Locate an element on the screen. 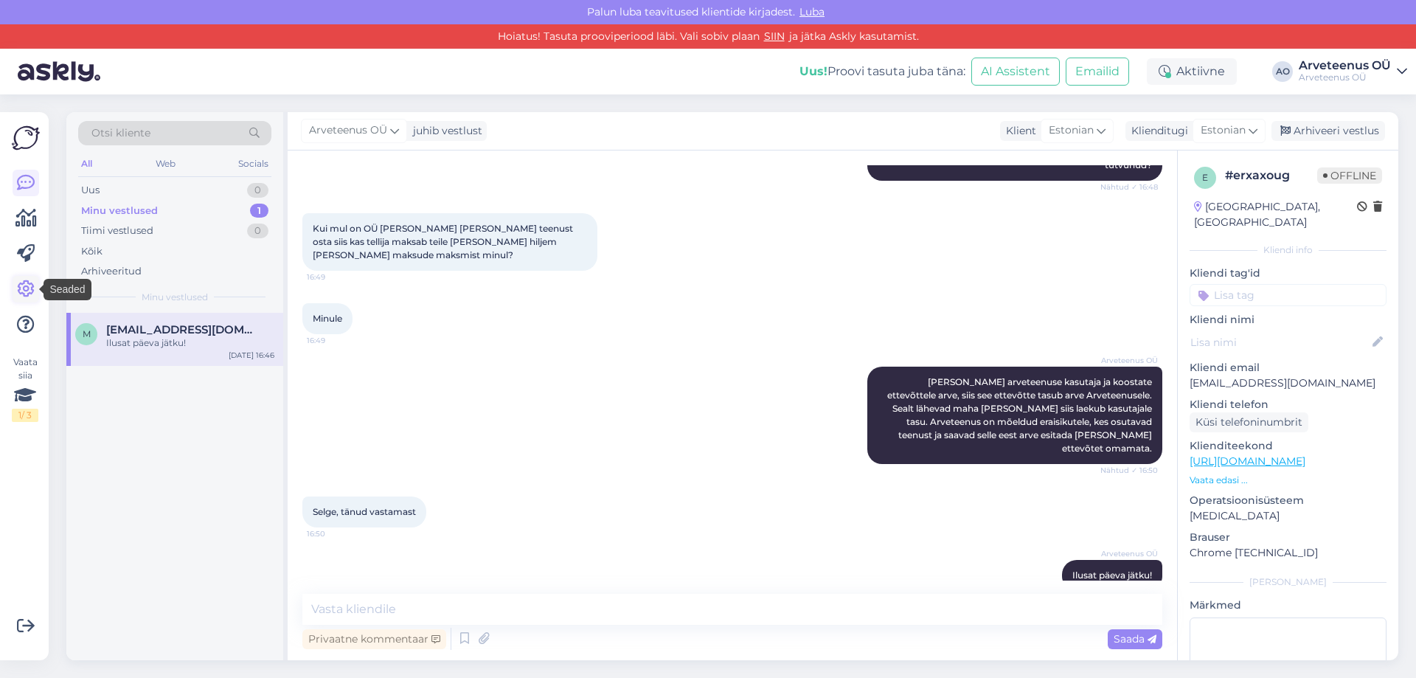 Image resolution: width=1416 pixels, height=678 pixels. p: Kliendi email is located at coordinates (1287, 367).